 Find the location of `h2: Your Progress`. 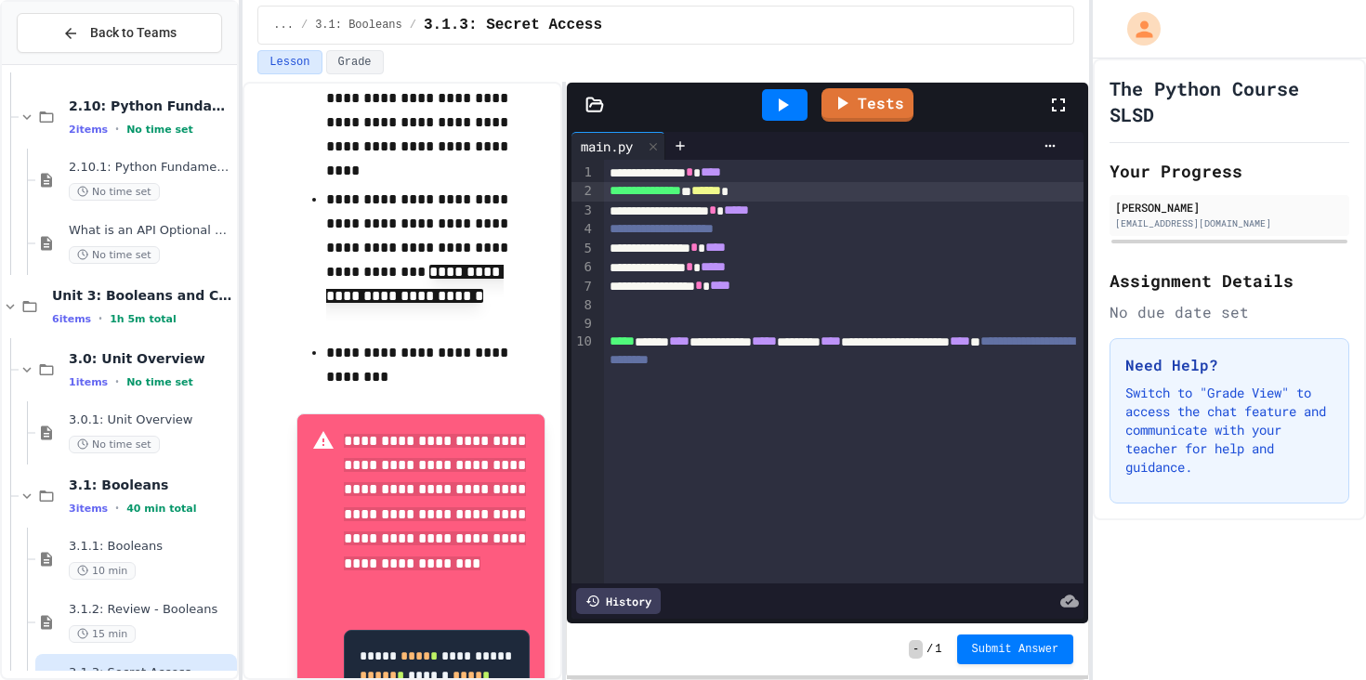

h2: Your Progress is located at coordinates (1230, 171).